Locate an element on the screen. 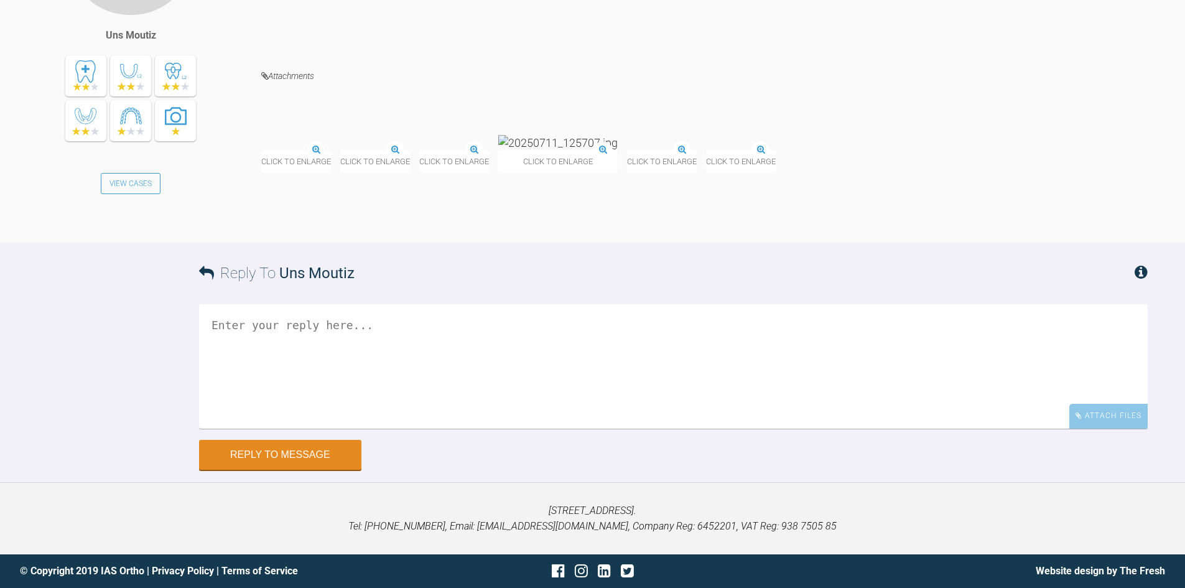 The height and width of the screenshot is (588, 1185). a: Privacy Policy is located at coordinates (183, 571).